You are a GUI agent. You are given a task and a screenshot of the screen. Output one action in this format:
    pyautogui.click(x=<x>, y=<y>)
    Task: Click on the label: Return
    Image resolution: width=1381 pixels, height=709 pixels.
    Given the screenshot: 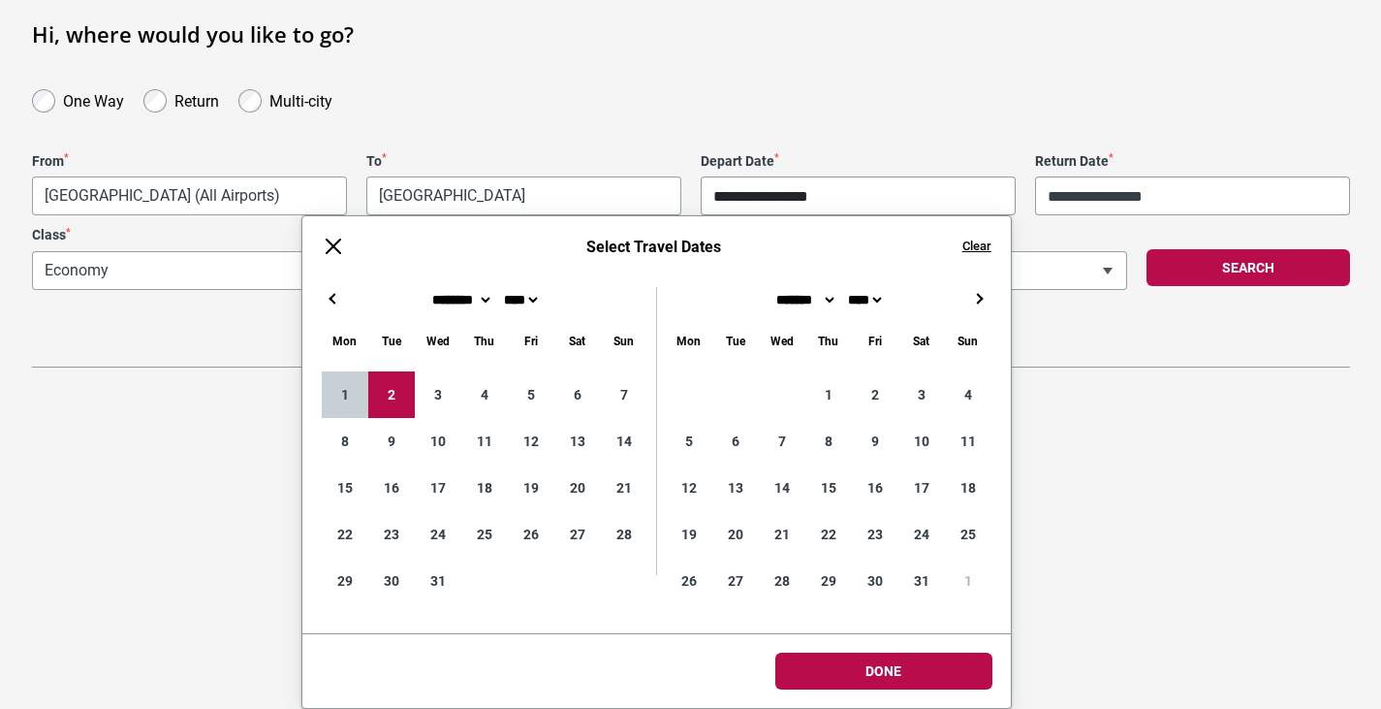 What is the action you would take?
    pyautogui.click(x=197, y=99)
    